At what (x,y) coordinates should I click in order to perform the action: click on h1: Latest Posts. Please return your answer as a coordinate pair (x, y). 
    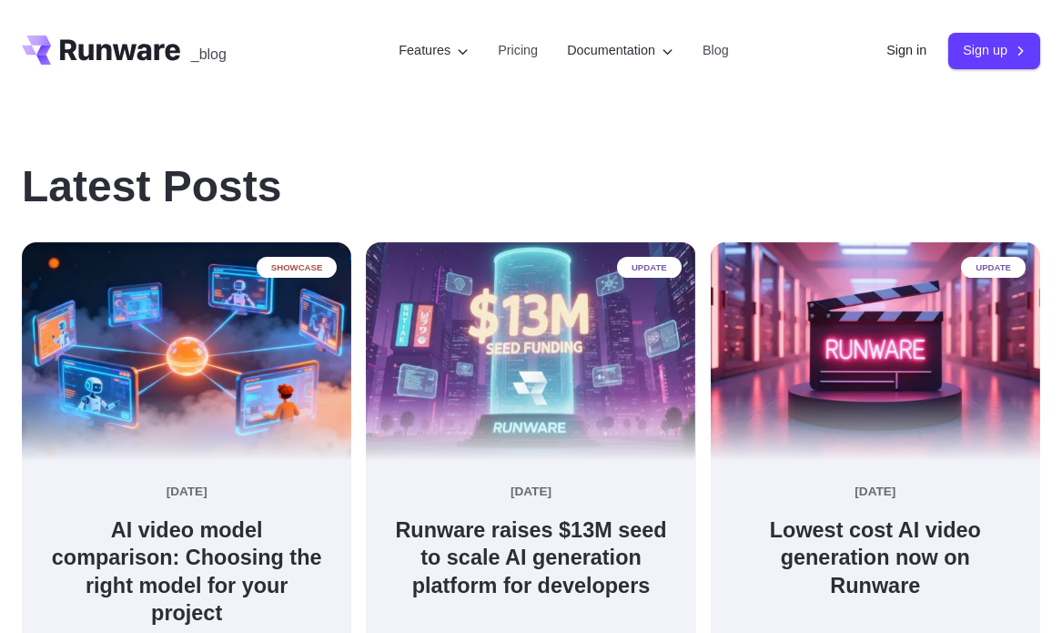
    Looking at the image, I should click on (531, 187).